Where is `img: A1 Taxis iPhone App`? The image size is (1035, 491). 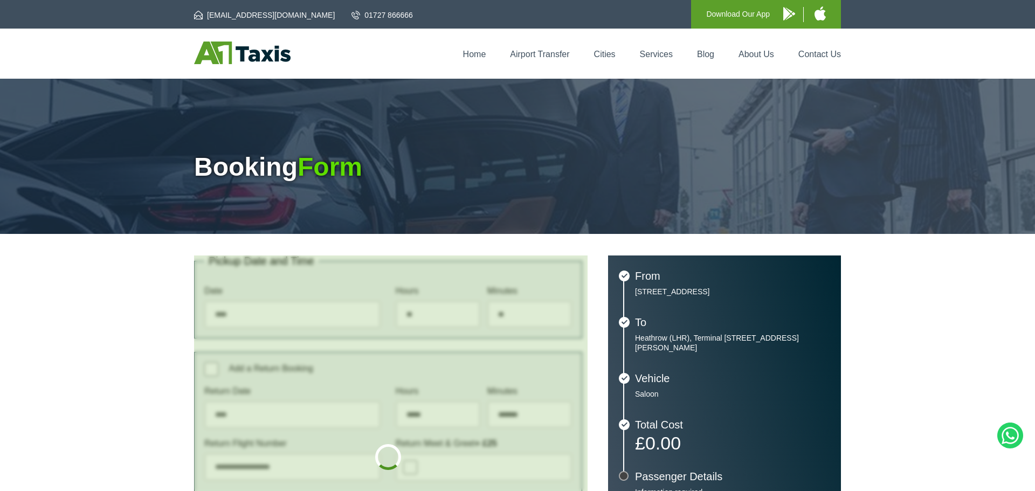
img: A1 Taxis iPhone App is located at coordinates (820, 13).